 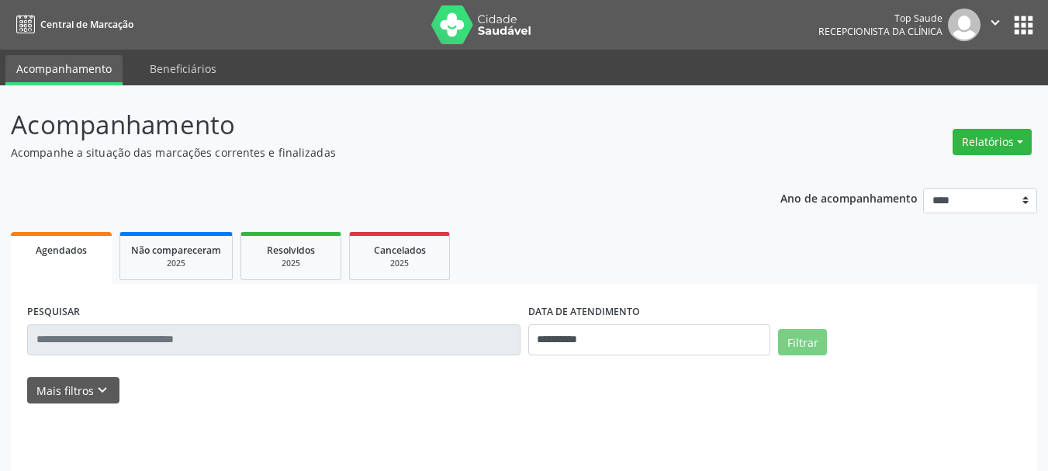 What do you see at coordinates (802, 342) in the screenshot?
I see `button: Filtrar` at bounding box center [802, 342].